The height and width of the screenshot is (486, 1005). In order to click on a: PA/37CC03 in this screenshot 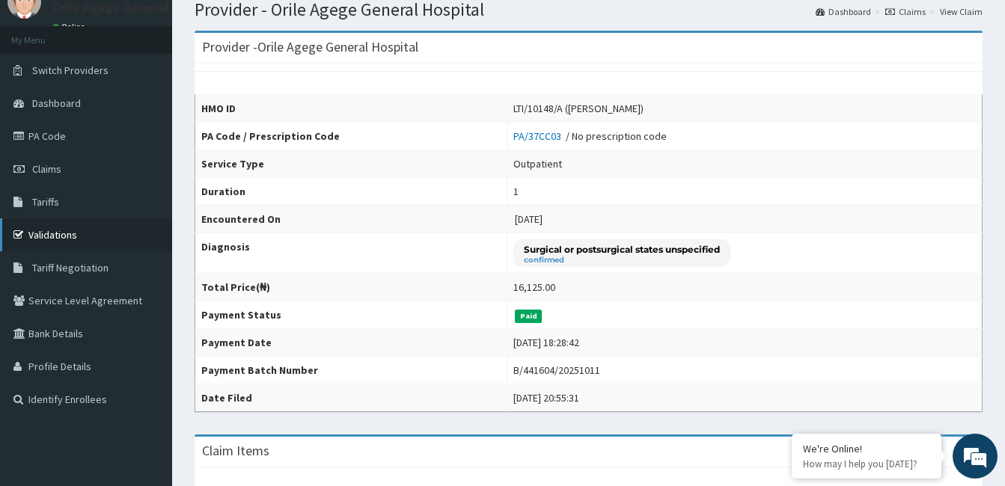, I will do `click(539, 136)`.